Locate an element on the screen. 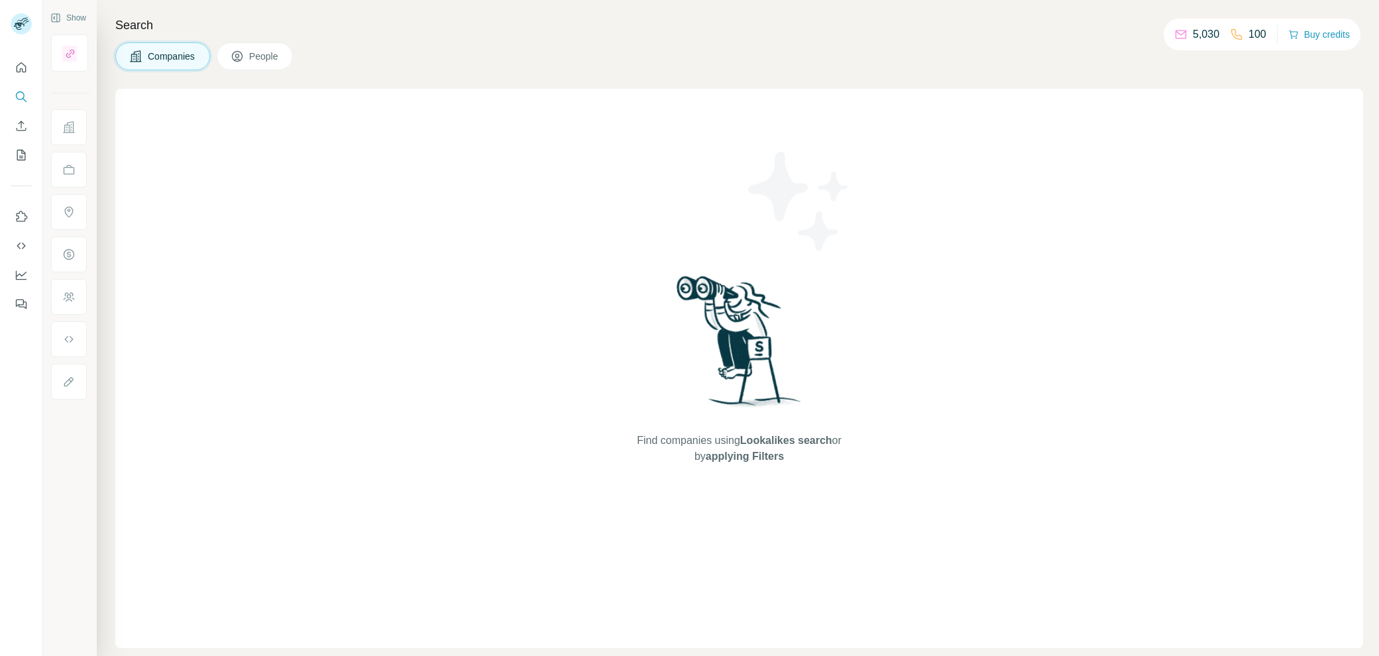 The height and width of the screenshot is (656, 1379). span: People is located at coordinates (264, 56).